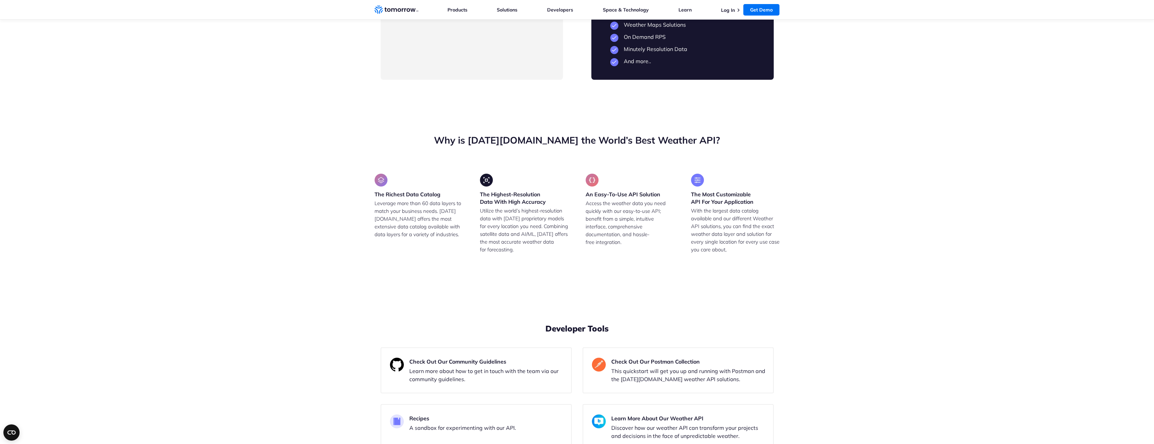 This screenshot has width=1154, height=444. I want to click on p: With the largest data catalog available and our different Weather API solutions, you can find the..., so click(735, 230).